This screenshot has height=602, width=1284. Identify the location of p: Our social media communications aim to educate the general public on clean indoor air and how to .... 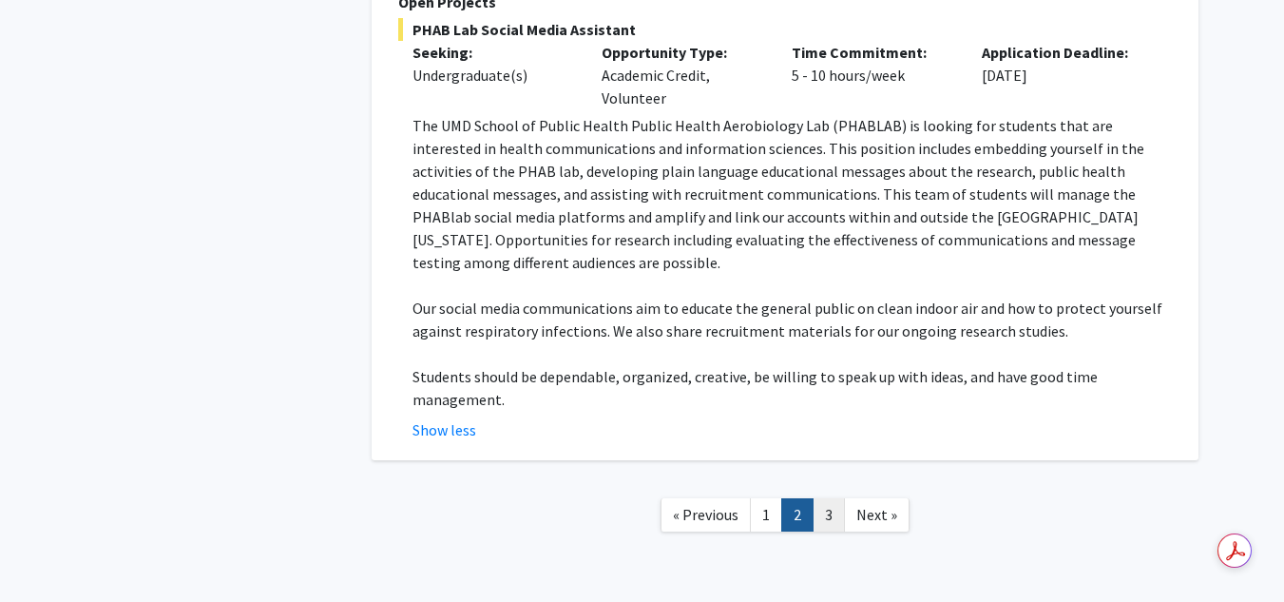
(792, 319).